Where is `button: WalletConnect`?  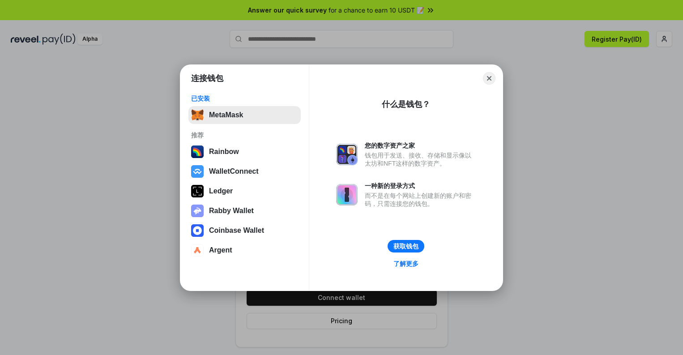
button: WalletConnect is located at coordinates (244, 171).